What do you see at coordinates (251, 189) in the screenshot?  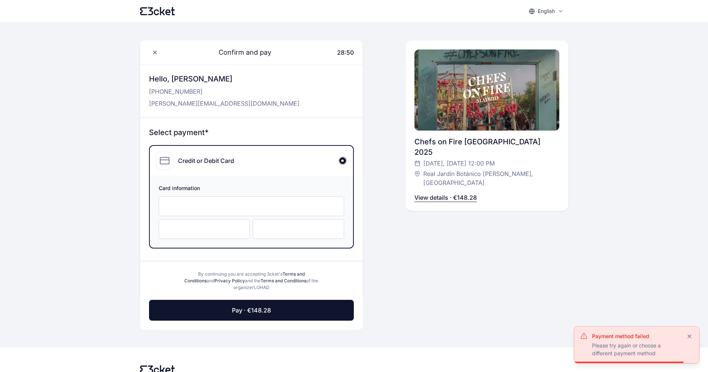 I see `span: Card information` at bounding box center [251, 189].